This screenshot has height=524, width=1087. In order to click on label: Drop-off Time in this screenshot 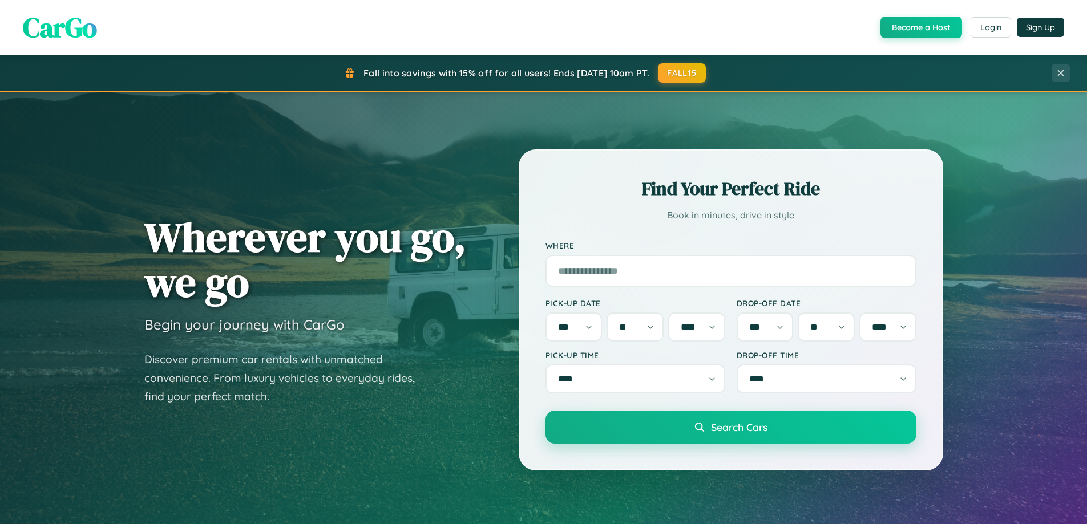, I will do `click(826, 355)`.